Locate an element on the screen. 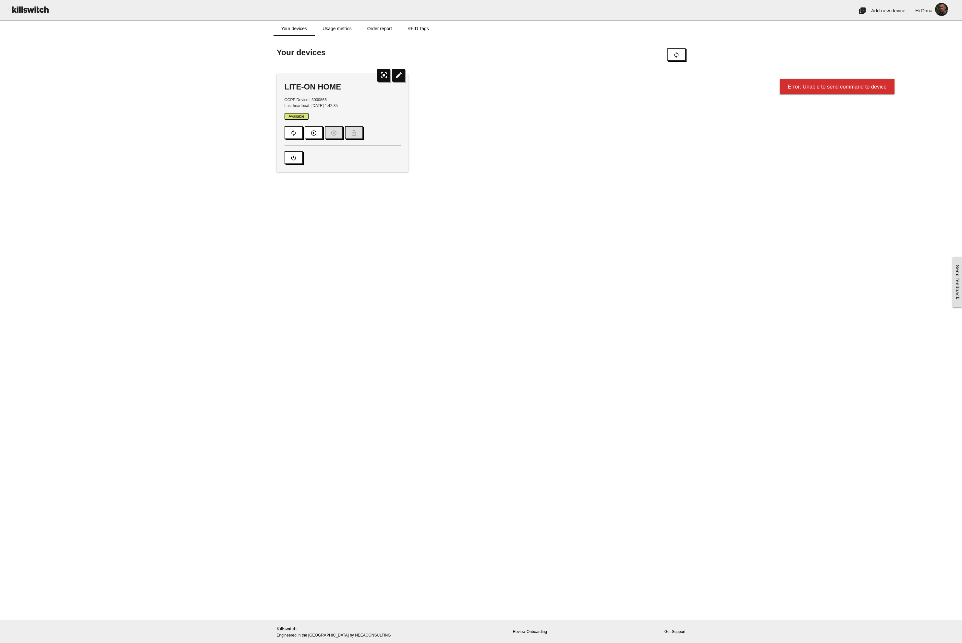 This screenshot has width=962, height=643. div: LITE-ON HOME is located at coordinates (343, 87).